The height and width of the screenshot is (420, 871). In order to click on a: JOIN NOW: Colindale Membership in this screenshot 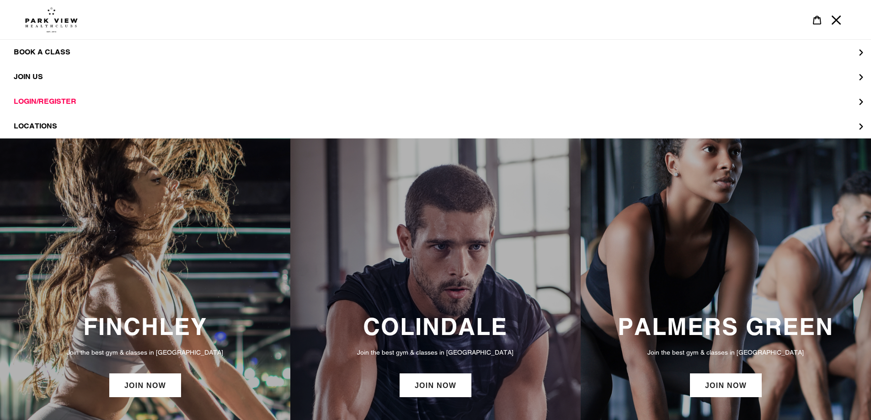, I will do `click(435, 385)`.